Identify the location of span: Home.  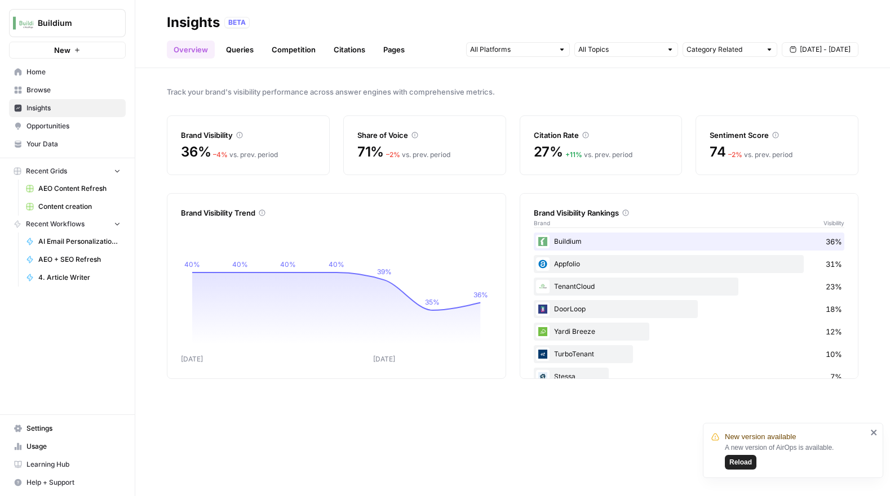
(73, 72).